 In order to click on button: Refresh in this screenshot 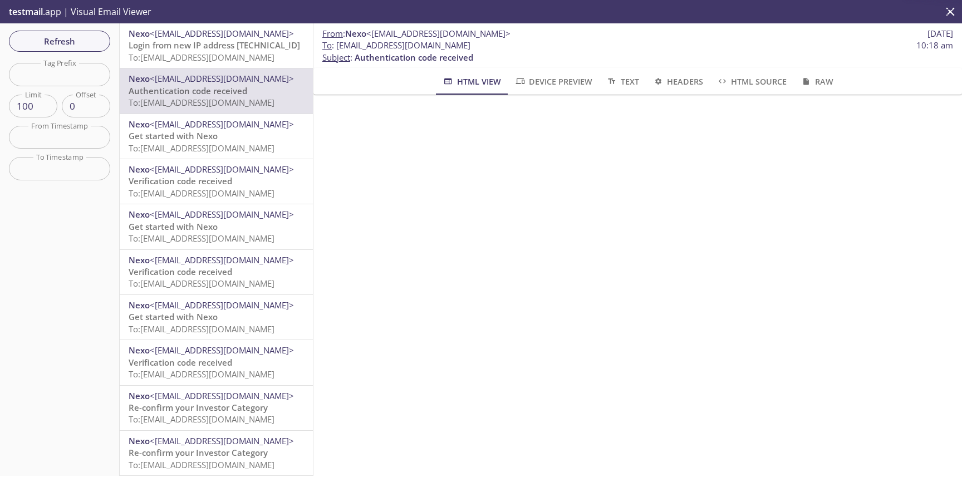, I will do `click(60, 41)`.